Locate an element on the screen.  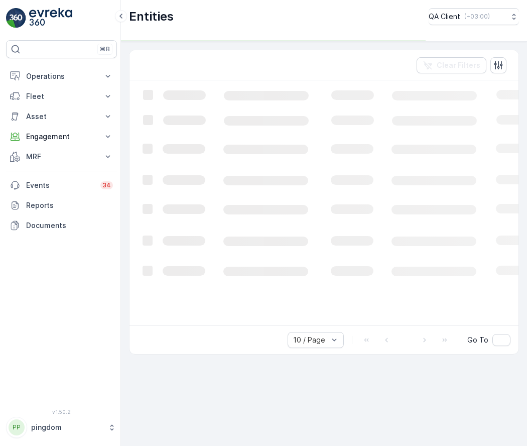
p: Reports is located at coordinates (69, 205).